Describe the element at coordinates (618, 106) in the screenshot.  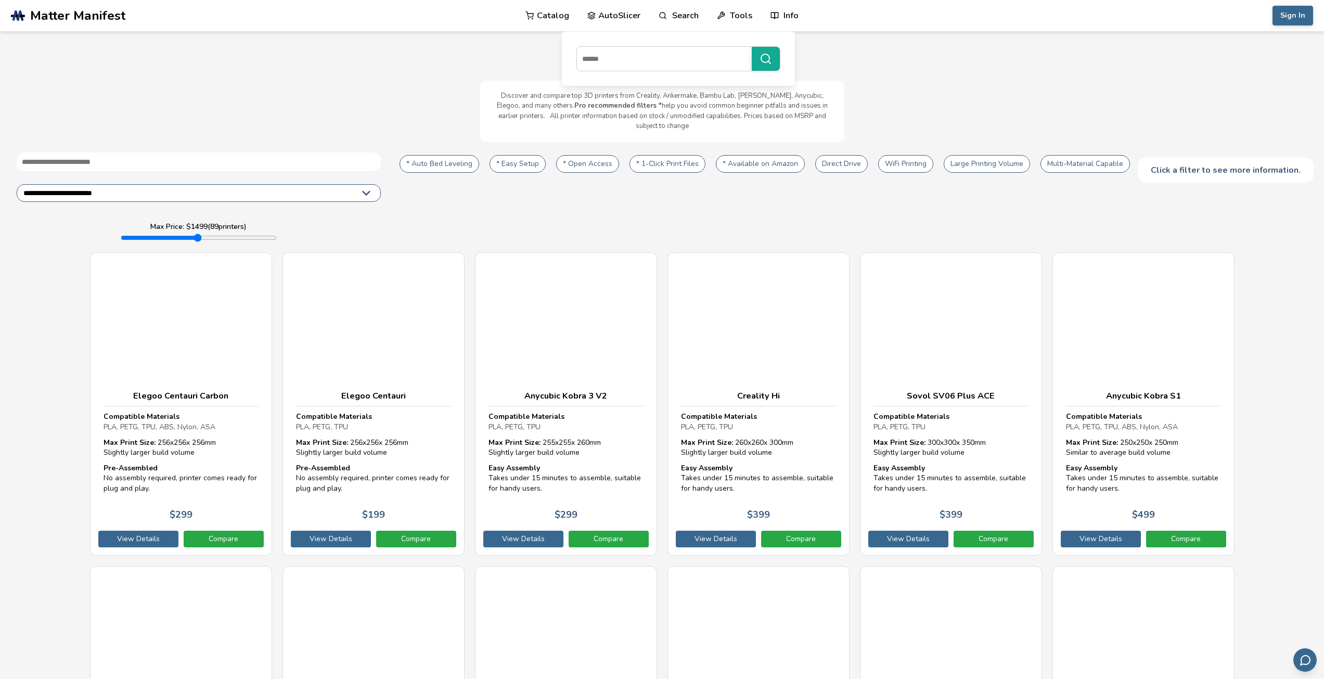
I see `b: Pro recommended filters *` at that location.